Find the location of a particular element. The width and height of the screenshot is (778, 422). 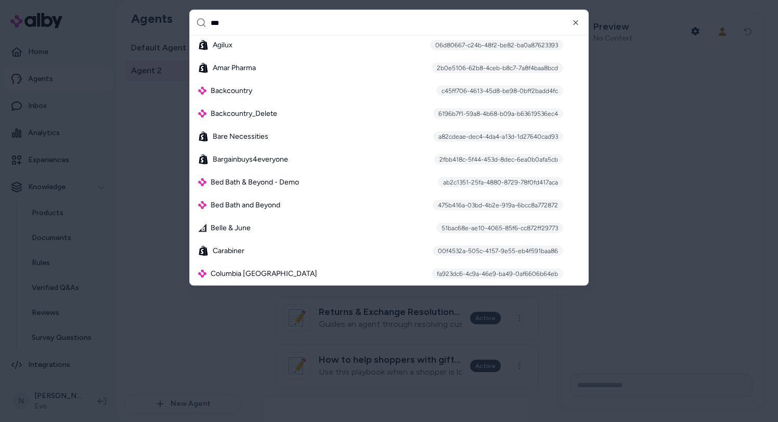

div: a82cdeae-dec4-4da4-a13d-1d27640cad93 is located at coordinates (498, 137).